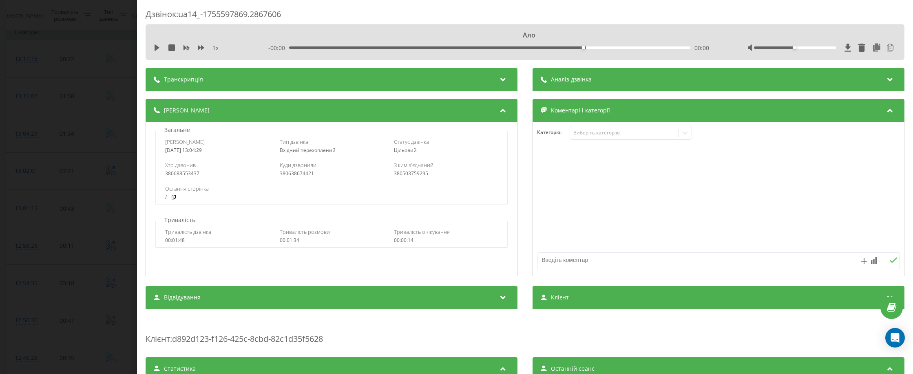 The width and height of the screenshot is (913, 374). I want to click on span: Відвідування, so click(182, 298).